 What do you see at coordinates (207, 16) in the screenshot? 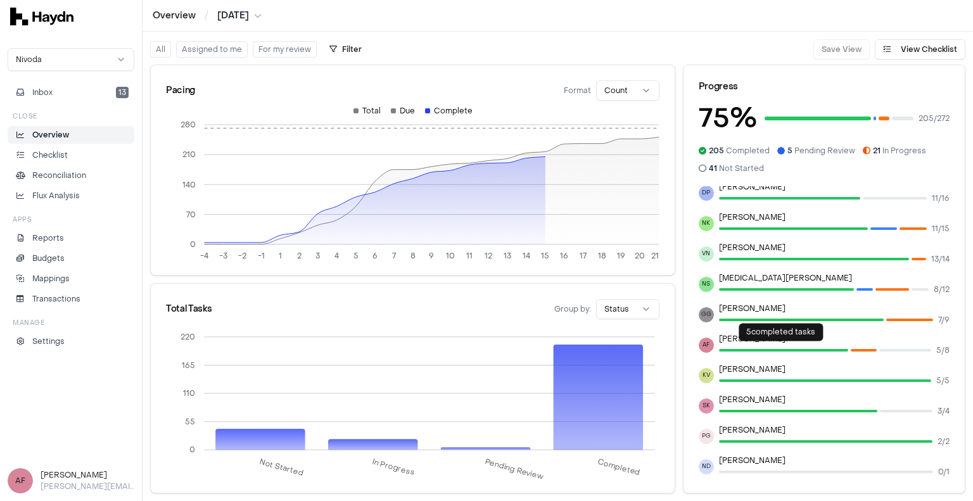
I see `nav: breadcrumb` at bounding box center [207, 16].